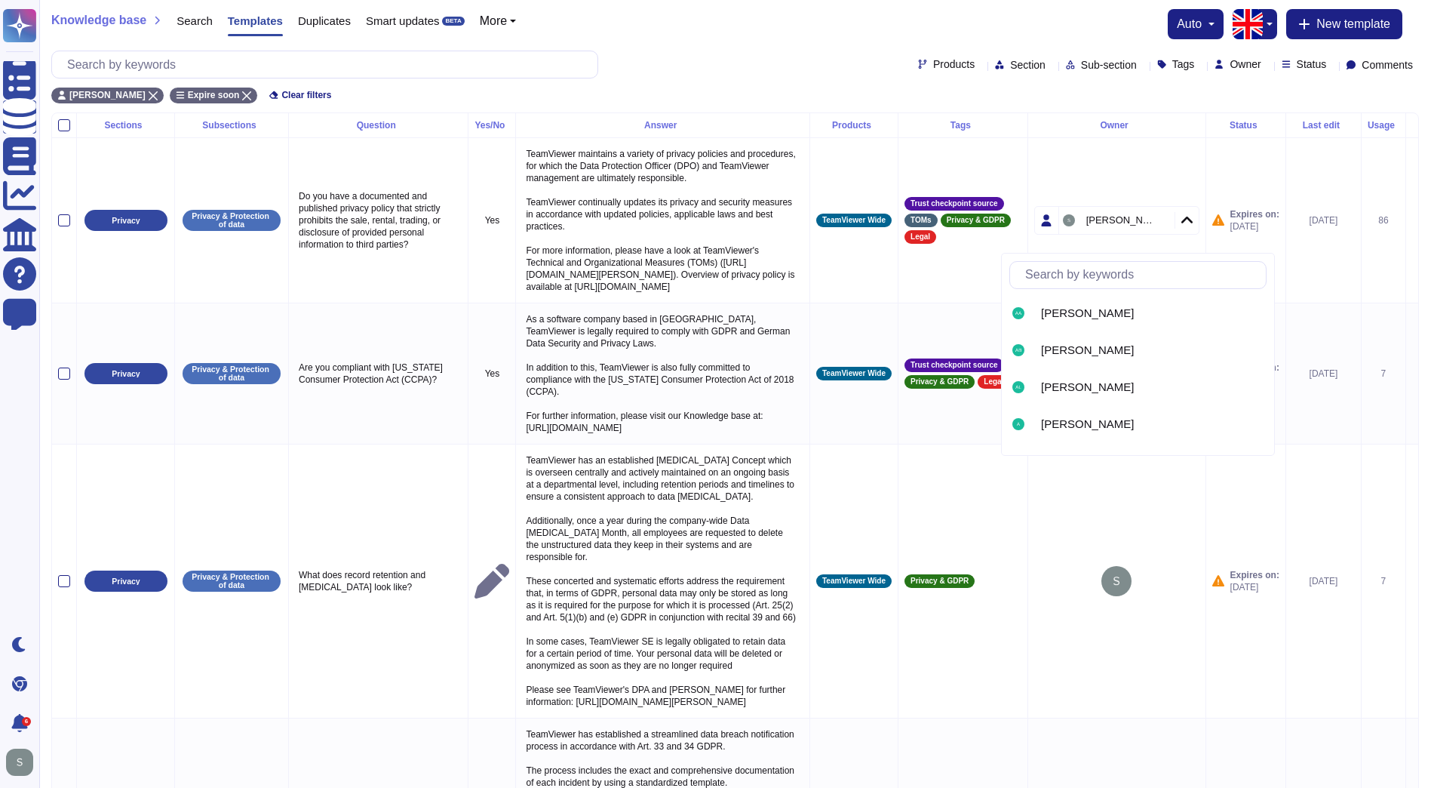  Describe the element at coordinates (1312, 64) in the screenshot. I see `span: Status` at that location.